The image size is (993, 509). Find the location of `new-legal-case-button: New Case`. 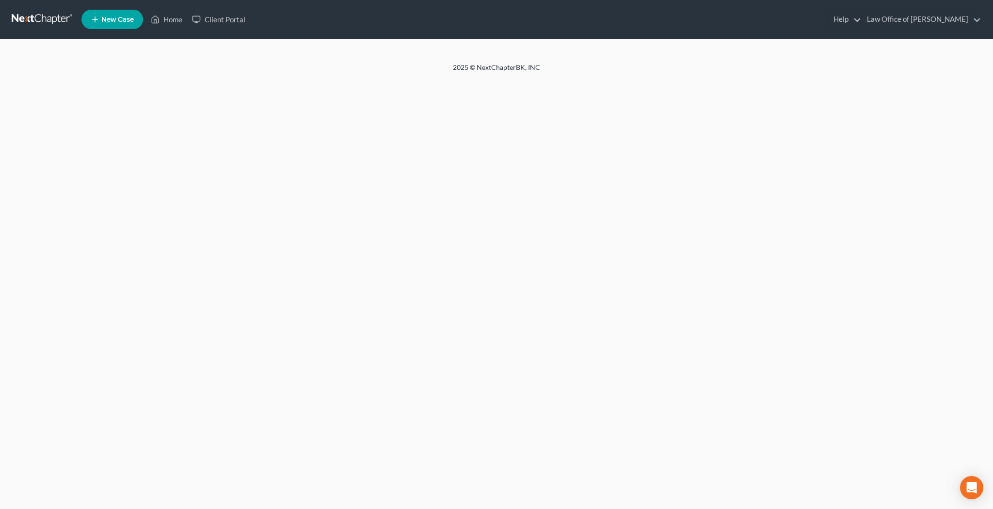

new-legal-case-button: New Case is located at coordinates (112, 19).